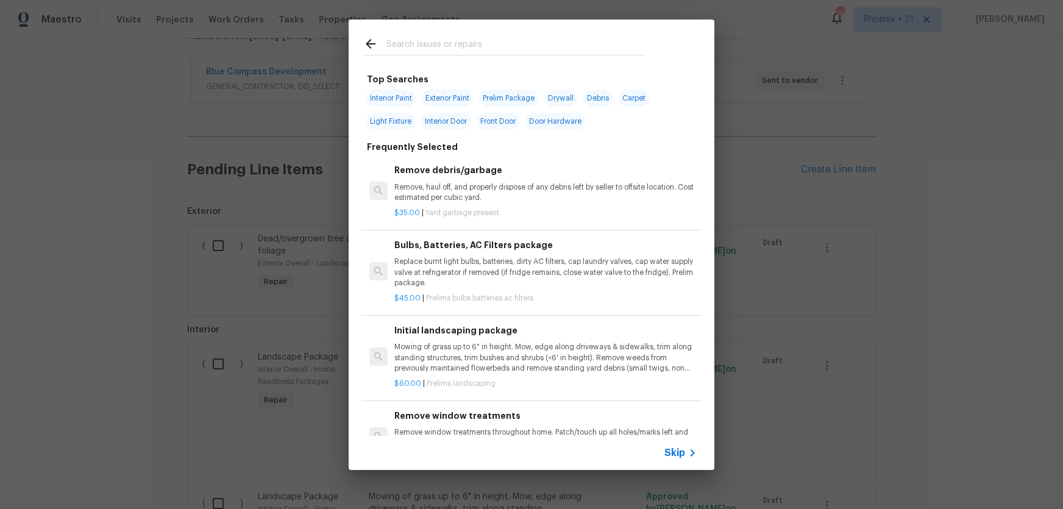 This screenshot has width=1063, height=509. I want to click on span: Light Fixture, so click(391, 121).